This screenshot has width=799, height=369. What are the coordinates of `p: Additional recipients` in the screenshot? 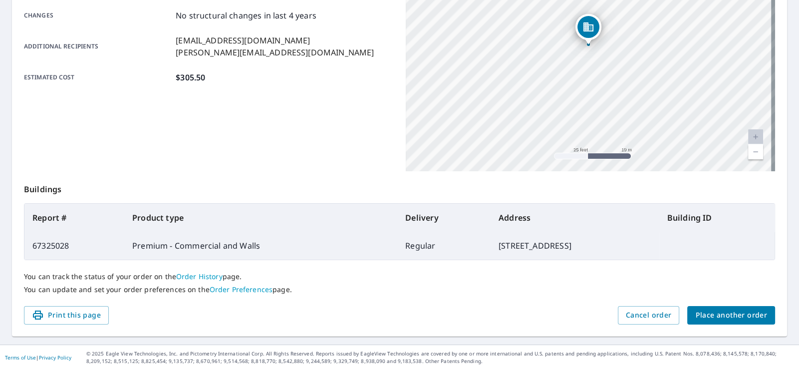 It's located at (98, 46).